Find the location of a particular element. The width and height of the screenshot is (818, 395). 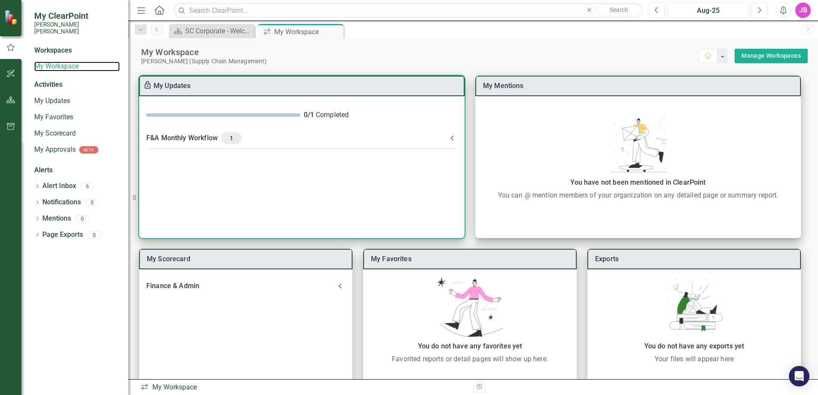

div: Open Intercom Messenger is located at coordinates (799, 376).